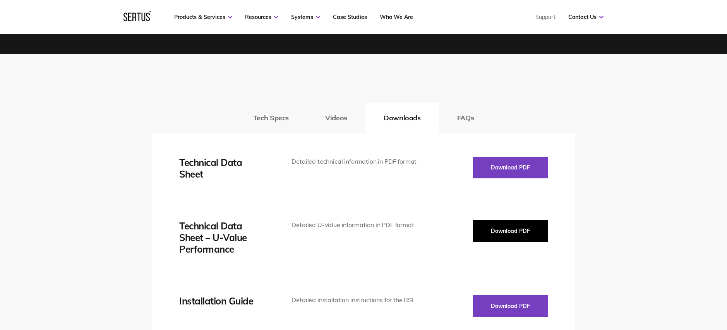 The width and height of the screenshot is (727, 330). What do you see at coordinates (355, 300) in the screenshot?
I see `div: Detailed installation instructions for the RSL` at bounding box center [355, 300].